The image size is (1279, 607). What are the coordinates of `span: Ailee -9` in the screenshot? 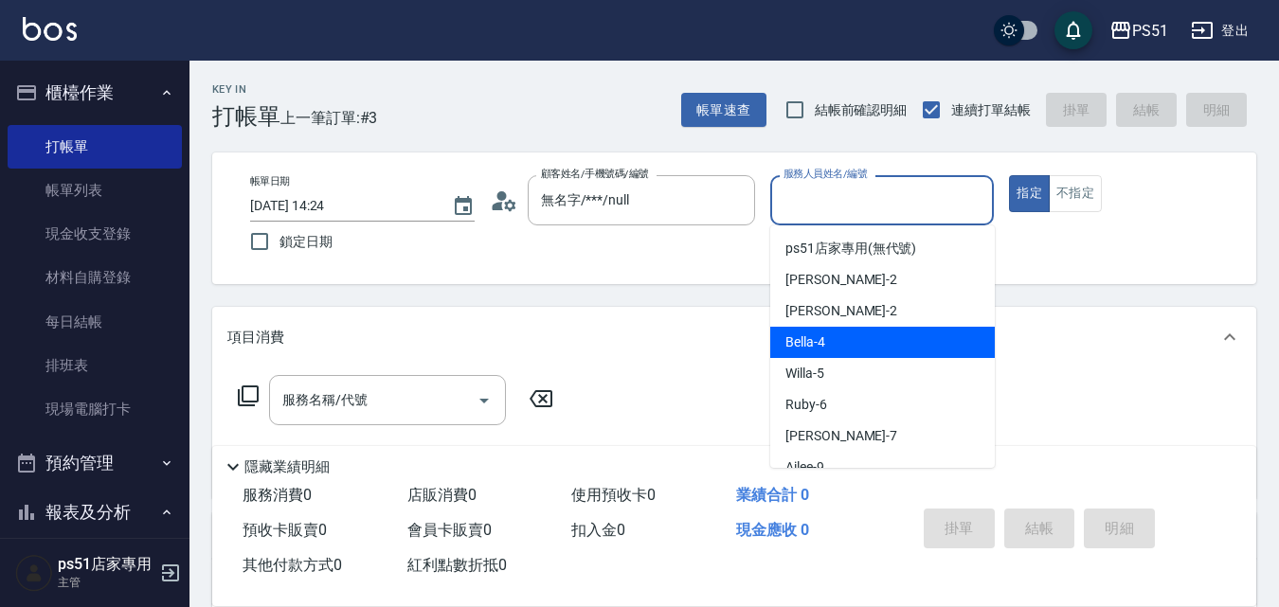 It's located at (804, 467).